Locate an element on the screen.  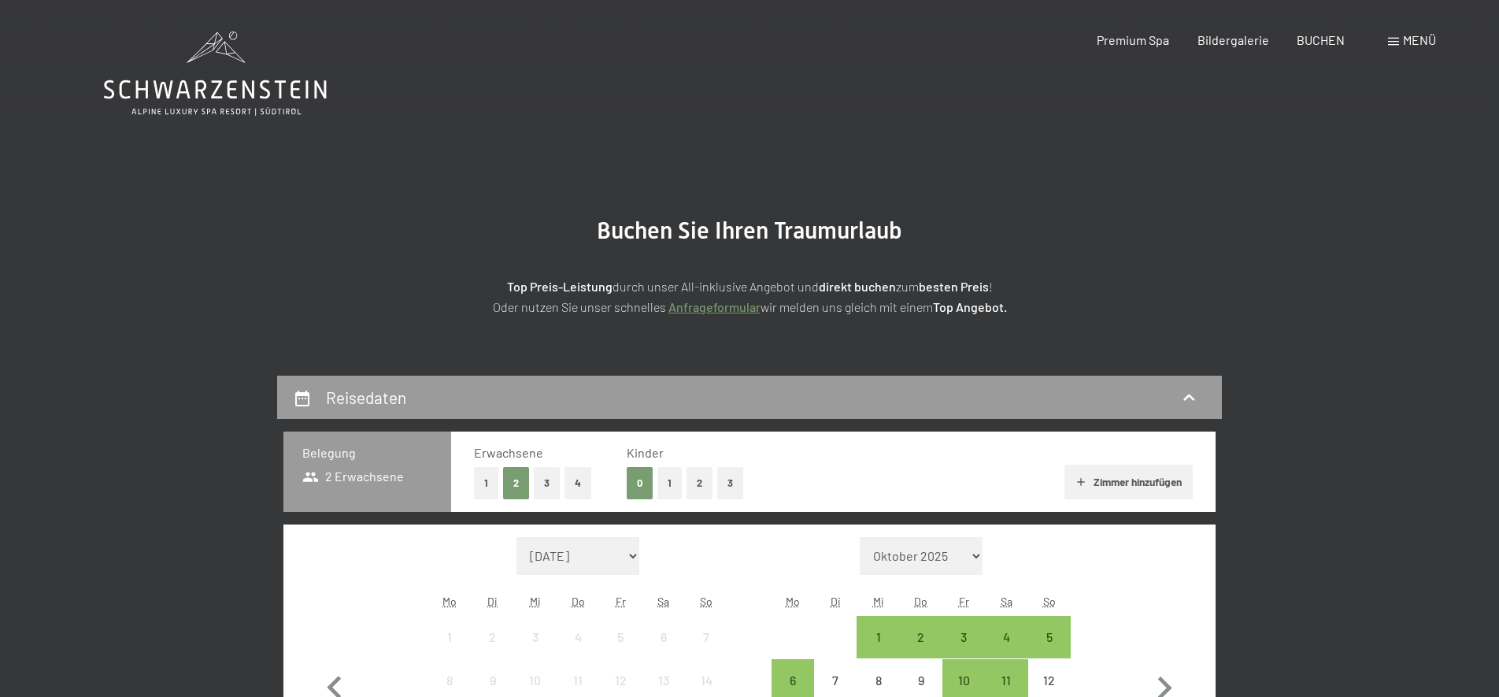
button: Zimmer hinzufügen is located at coordinates (1128, 482).